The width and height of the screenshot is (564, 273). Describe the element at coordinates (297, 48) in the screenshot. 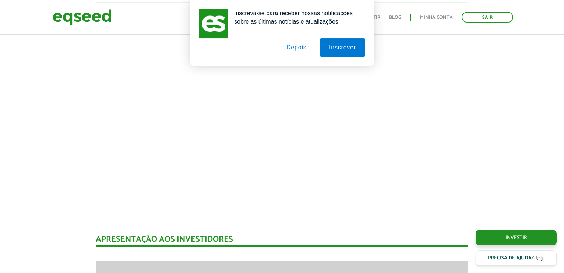

I see `button: Depois` at that location.